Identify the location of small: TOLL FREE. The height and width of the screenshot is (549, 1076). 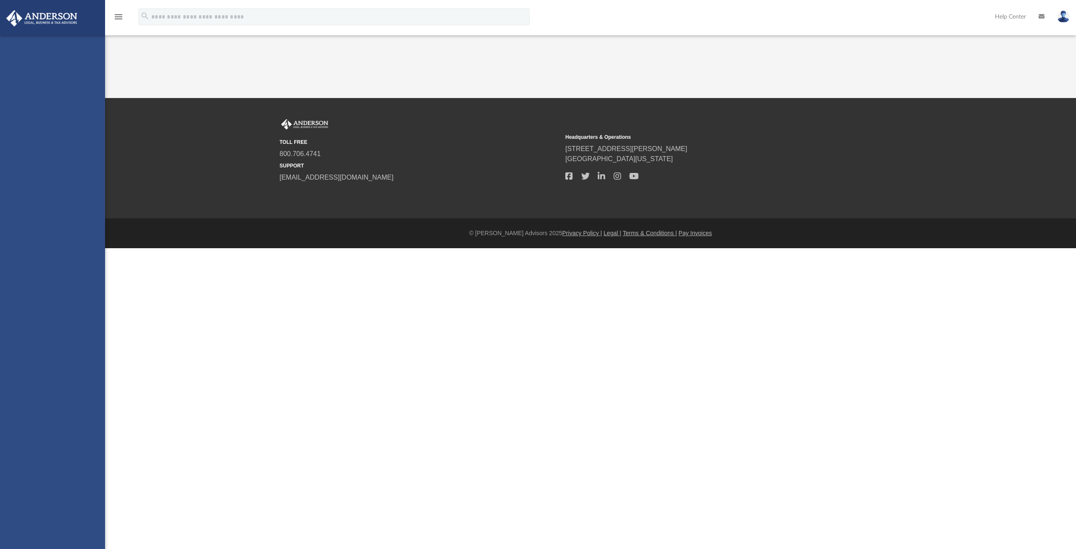
(420, 142).